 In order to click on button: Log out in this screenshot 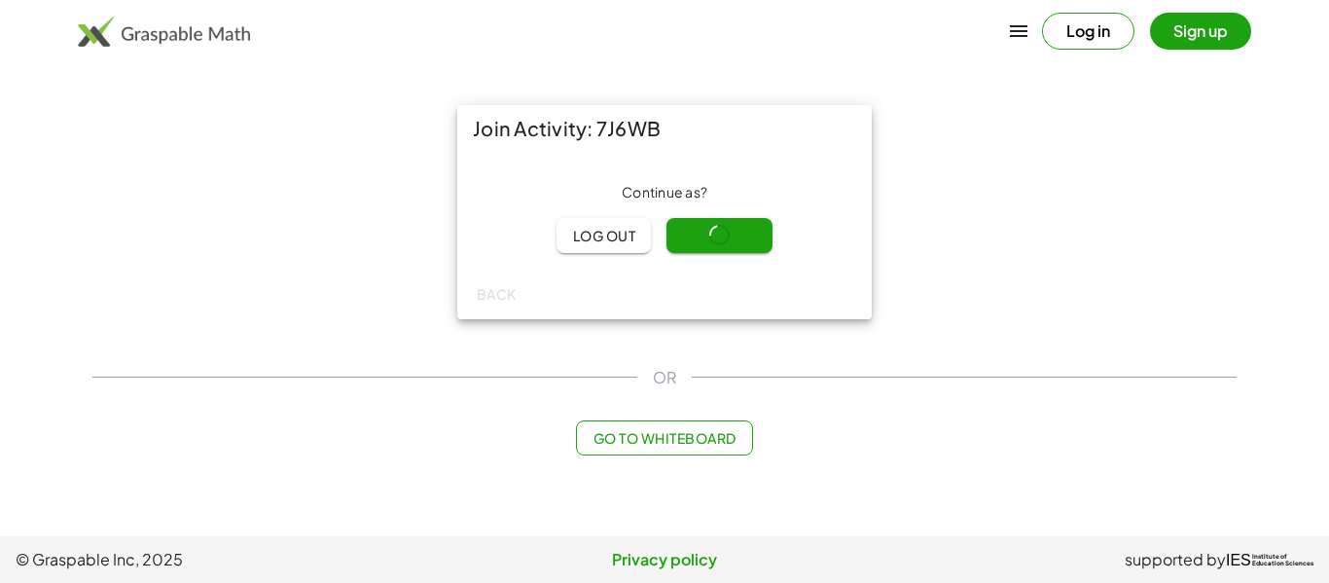, I will do `click(603, 235)`.